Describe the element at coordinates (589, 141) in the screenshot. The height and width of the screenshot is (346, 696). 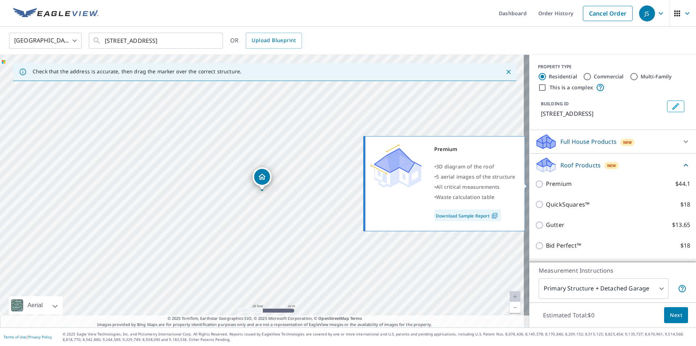
I see `p: Full House Products` at that location.